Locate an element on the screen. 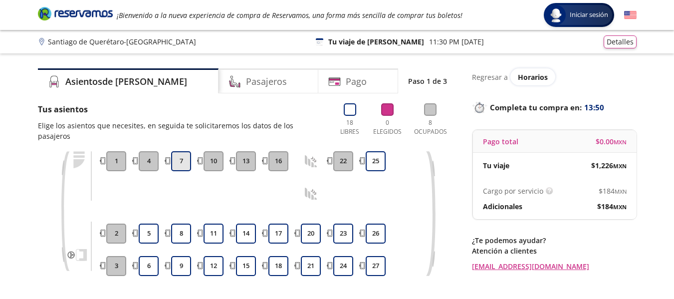 The width and height of the screenshot is (674, 299). p: Adicionales is located at coordinates (502, 206).